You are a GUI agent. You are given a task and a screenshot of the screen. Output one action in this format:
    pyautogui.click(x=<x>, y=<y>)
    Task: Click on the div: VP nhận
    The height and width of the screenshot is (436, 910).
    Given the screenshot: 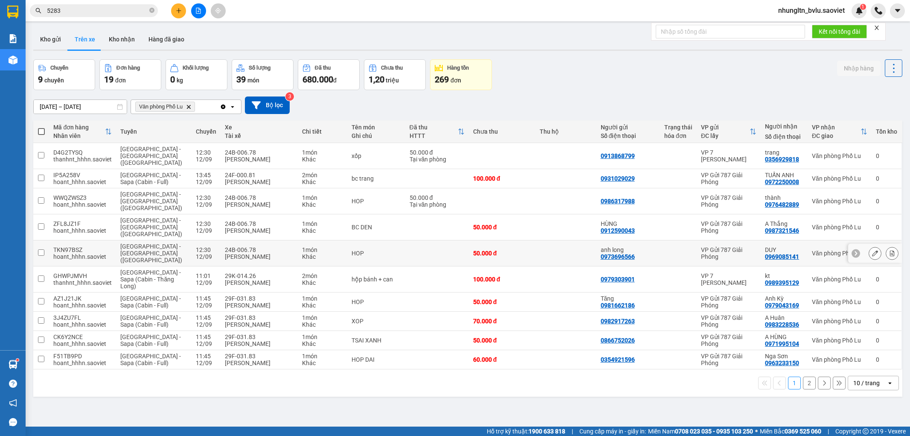 What is the action you would take?
    pyautogui.click(x=836, y=127)
    